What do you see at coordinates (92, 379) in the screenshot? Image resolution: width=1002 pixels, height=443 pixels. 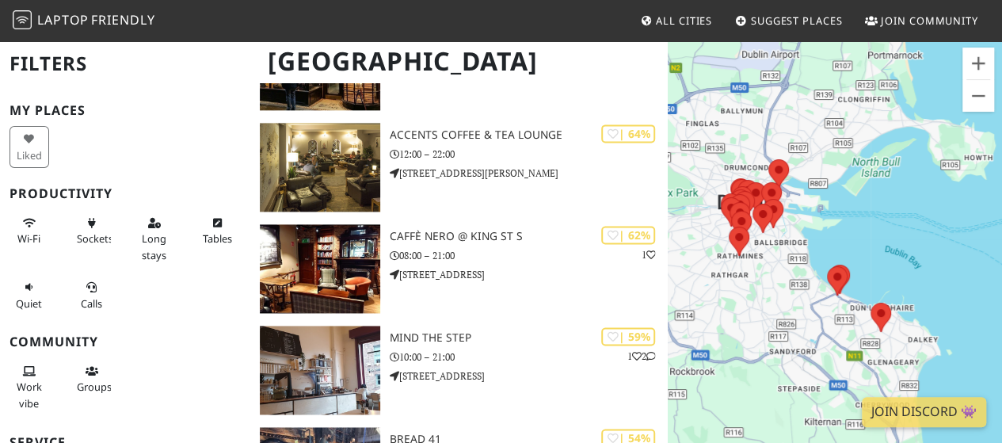 I see `button: Groups` at bounding box center [92, 379].